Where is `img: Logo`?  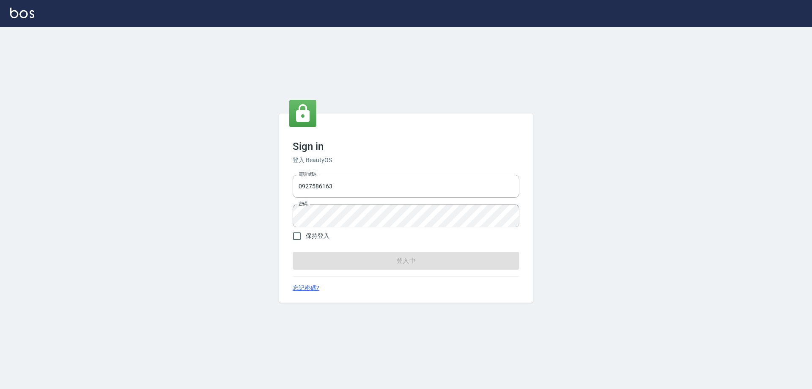 img: Logo is located at coordinates (22, 13).